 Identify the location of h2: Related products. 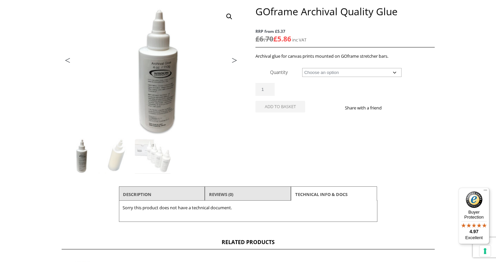
(248, 243).